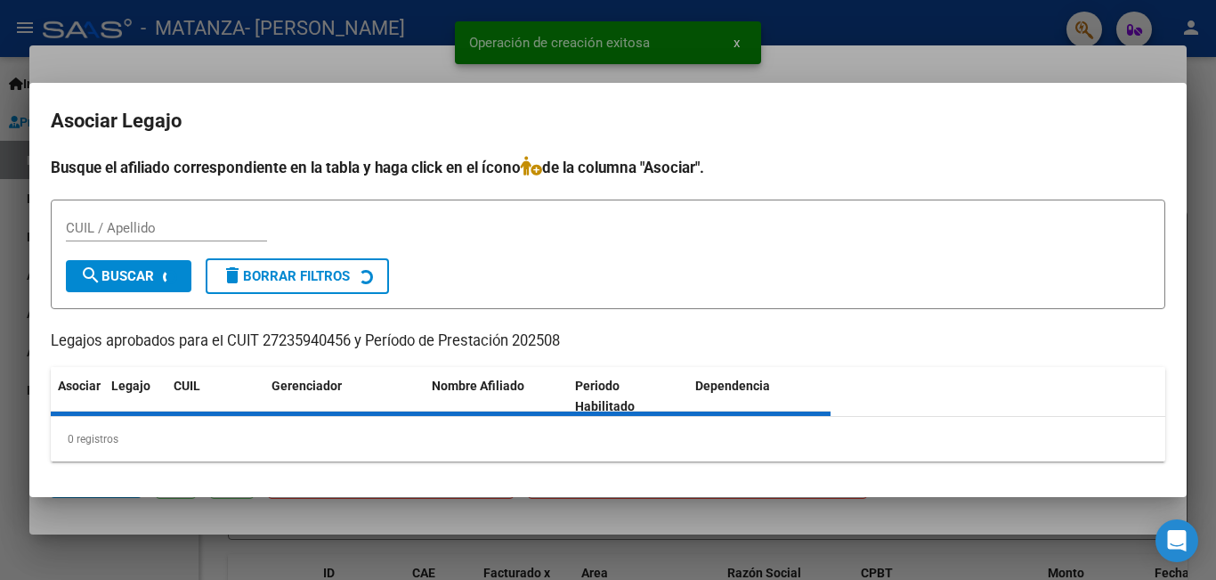 The height and width of the screenshot is (580, 1216). What do you see at coordinates (608, 121) in the screenshot?
I see `h2: Asociar Legajo` at bounding box center [608, 121].